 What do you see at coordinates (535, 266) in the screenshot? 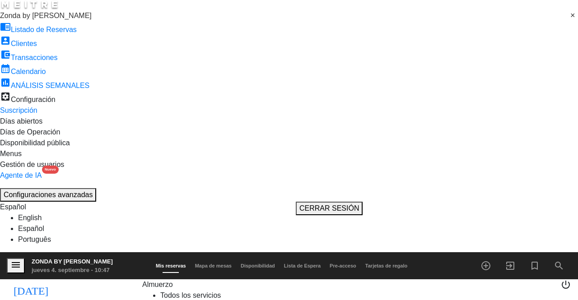
I see `i: turned_in_not` at bounding box center [535, 266].